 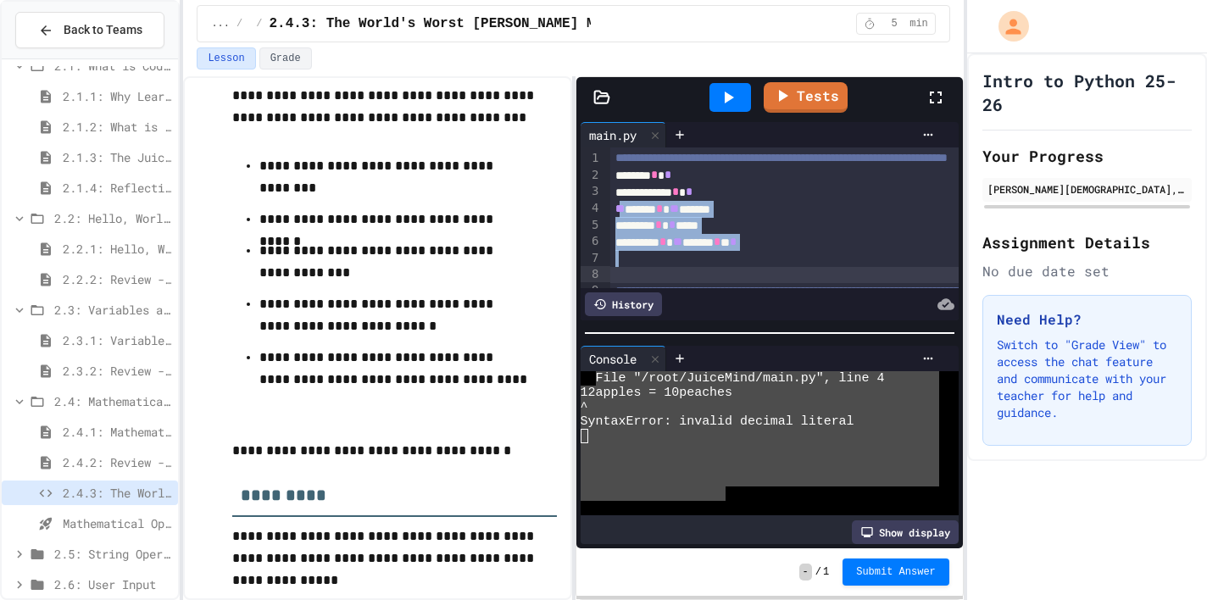 What do you see at coordinates (905, 532) in the screenshot?
I see `div: Show display` at bounding box center [905, 532].